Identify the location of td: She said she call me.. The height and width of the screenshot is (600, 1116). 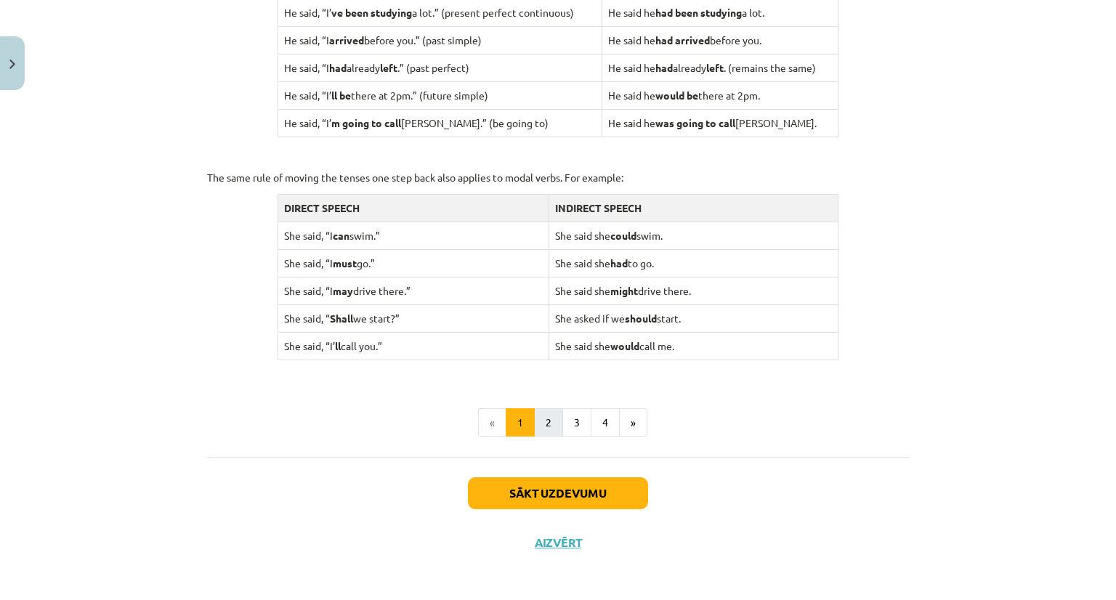
(693, 346).